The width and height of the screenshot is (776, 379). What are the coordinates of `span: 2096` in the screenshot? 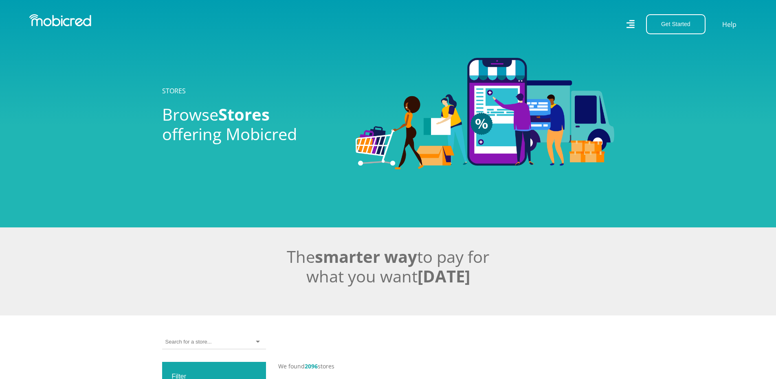 It's located at (311, 366).